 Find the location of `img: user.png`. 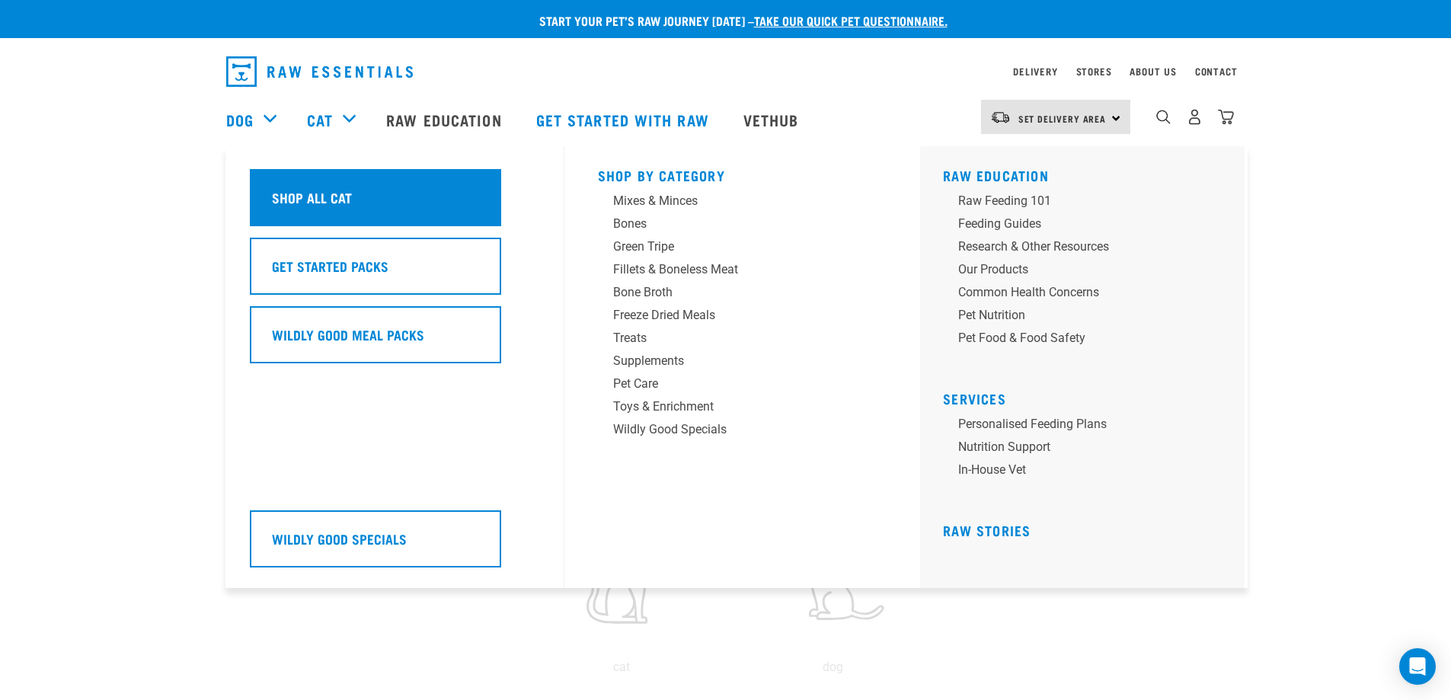

img: user.png is located at coordinates (1194, 117).